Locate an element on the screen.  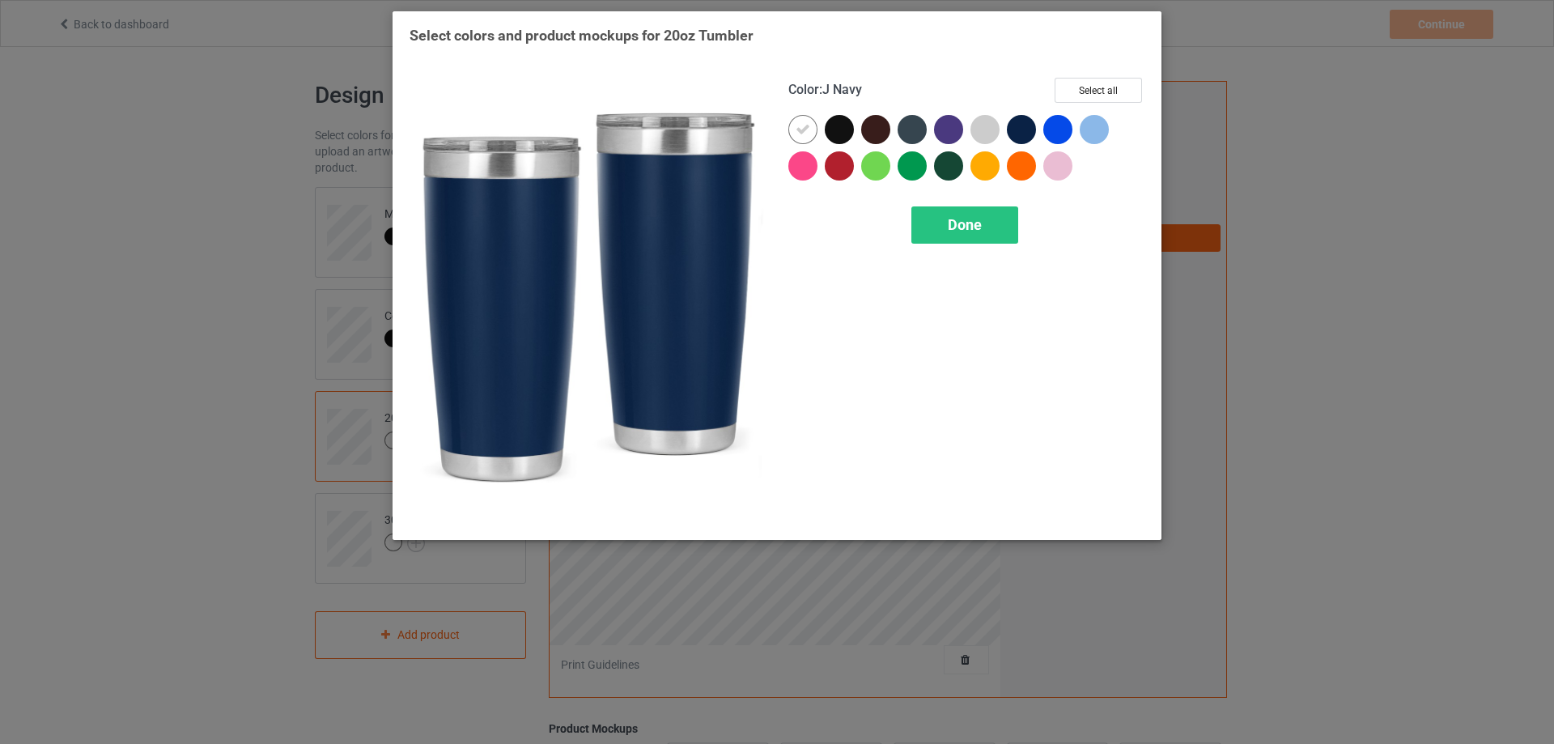
span: J Navy is located at coordinates (842, 89).